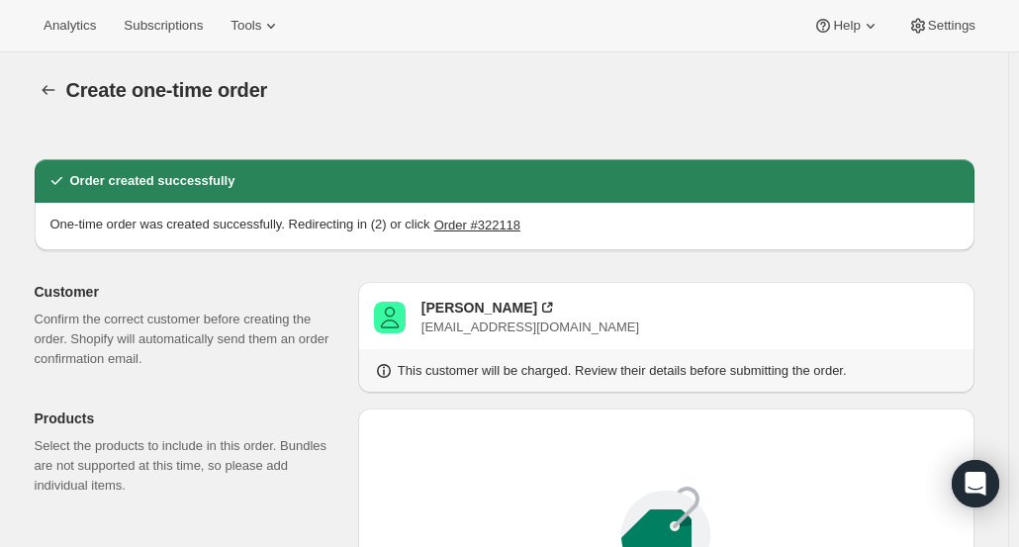 The height and width of the screenshot is (547, 1019). What do you see at coordinates (163, 26) in the screenshot?
I see `span: Subscriptions` at bounding box center [163, 26].